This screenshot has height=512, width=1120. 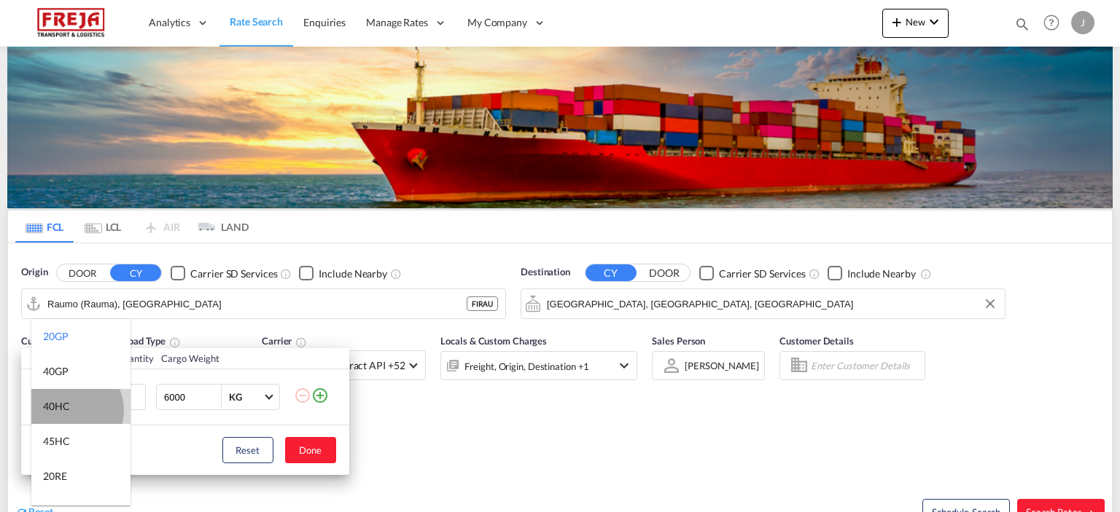 What do you see at coordinates (55, 372) in the screenshot?
I see `div: 40GP` at bounding box center [55, 372].